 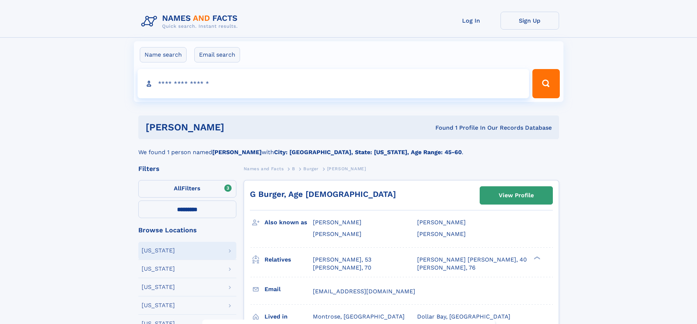 What do you see at coordinates (187, 169) in the screenshot?
I see `div: Filters` at bounding box center [187, 169].